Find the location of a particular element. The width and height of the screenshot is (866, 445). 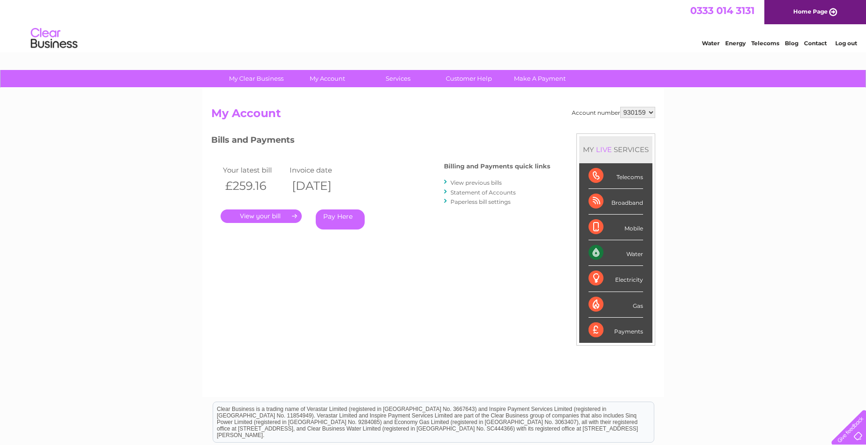

h2: My Account is located at coordinates (433, 116).